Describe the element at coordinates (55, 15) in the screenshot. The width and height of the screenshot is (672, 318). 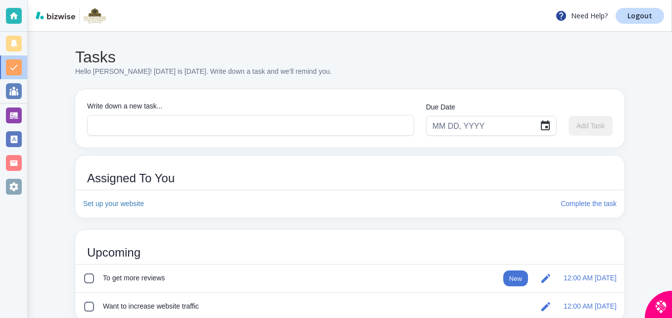
I see `img: bizwise` at that location.